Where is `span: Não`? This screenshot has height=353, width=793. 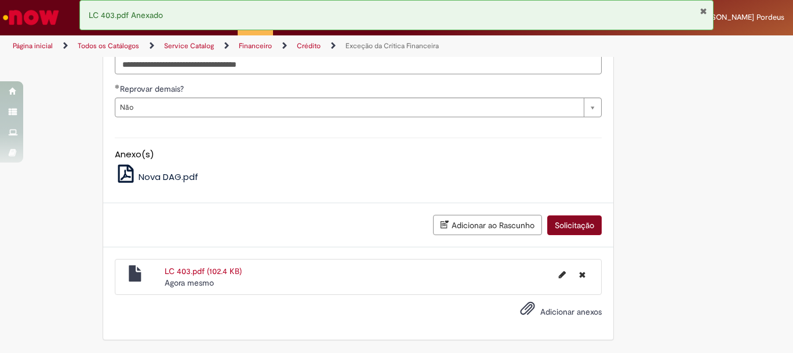
span: Não is located at coordinates (349, 107).